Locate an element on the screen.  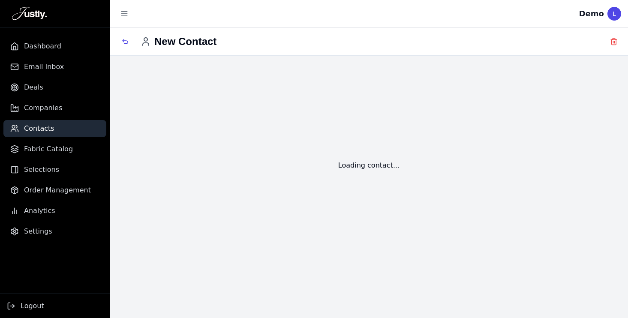
span: Companies is located at coordinates (43, 108).